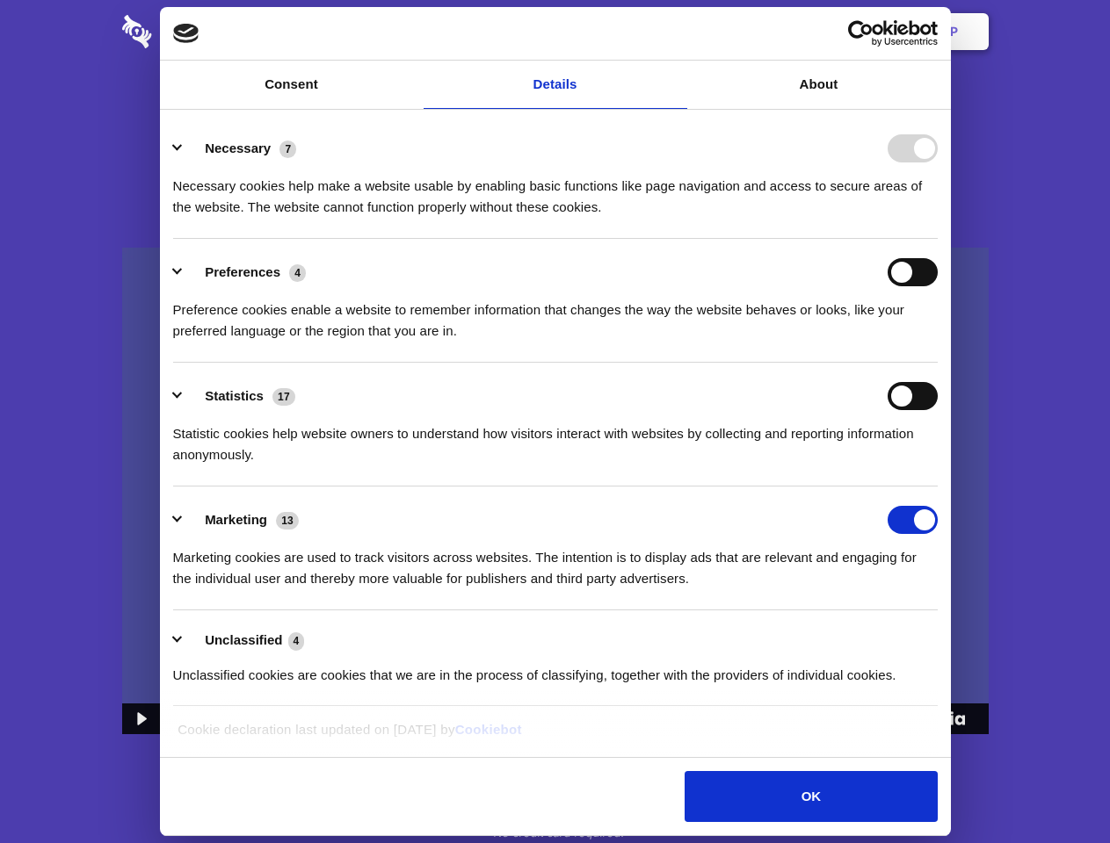 This screenshot has height=843, width=1110. What do you see at coordinates (235, 519) in the screenshot?
I see `label: Marketing` at bounding box center [235, 519].